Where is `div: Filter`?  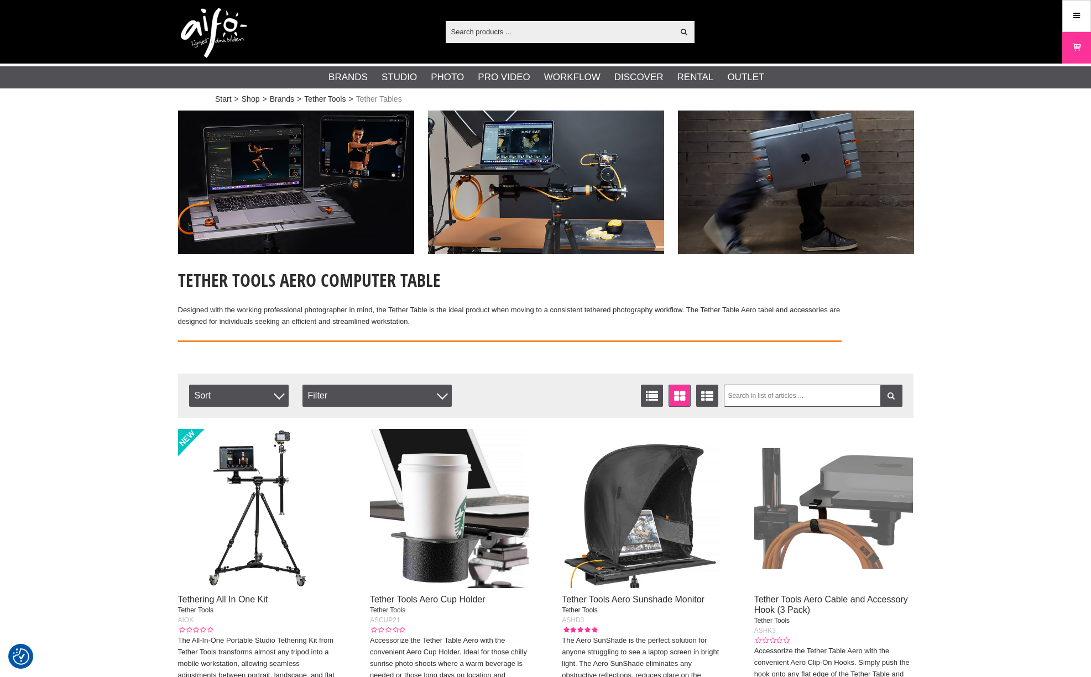 div: Filter is located at coordinates (377, 396).